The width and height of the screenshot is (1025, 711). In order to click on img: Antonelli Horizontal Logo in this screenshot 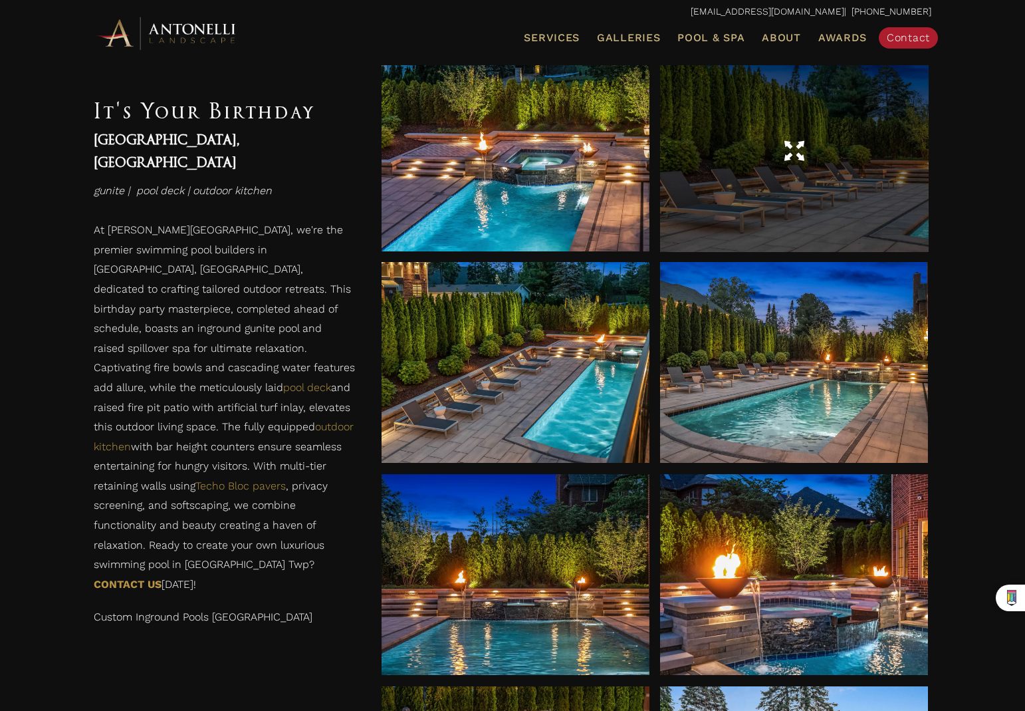, I will do `click(167, 33)`.